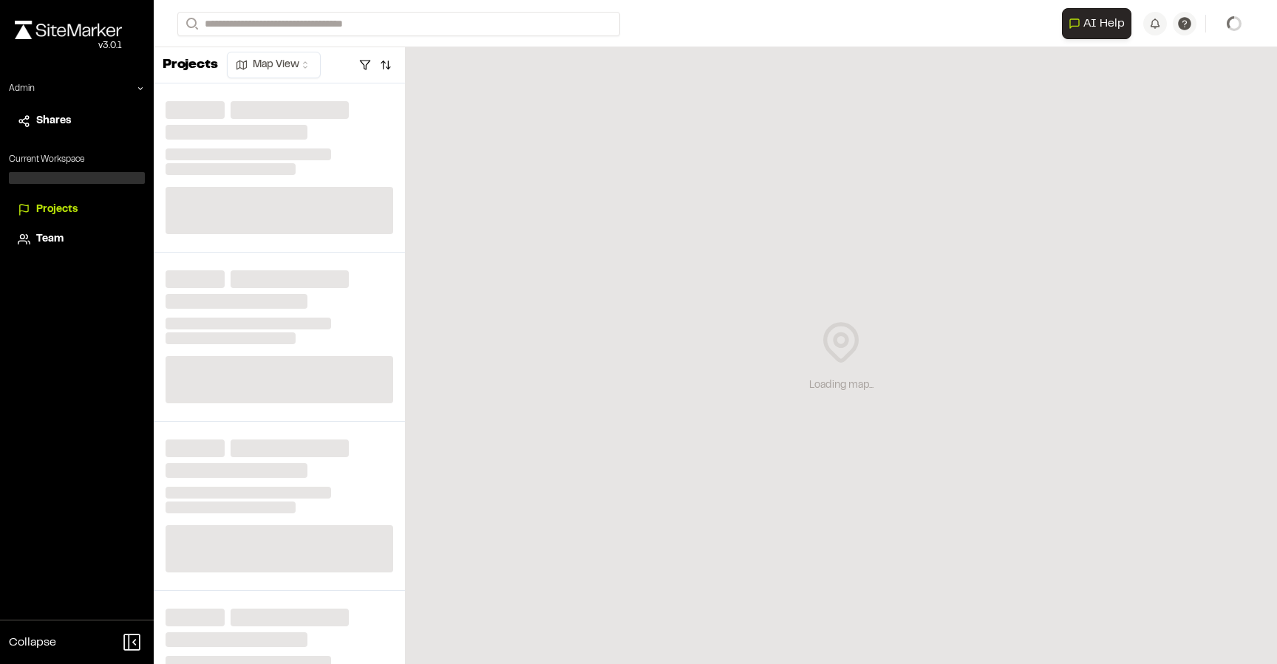 The height and width of the screenshot is (664, 1277). Describe the element at coordinates (191, 24) in the screenshot. I see `button: Search` at that location.